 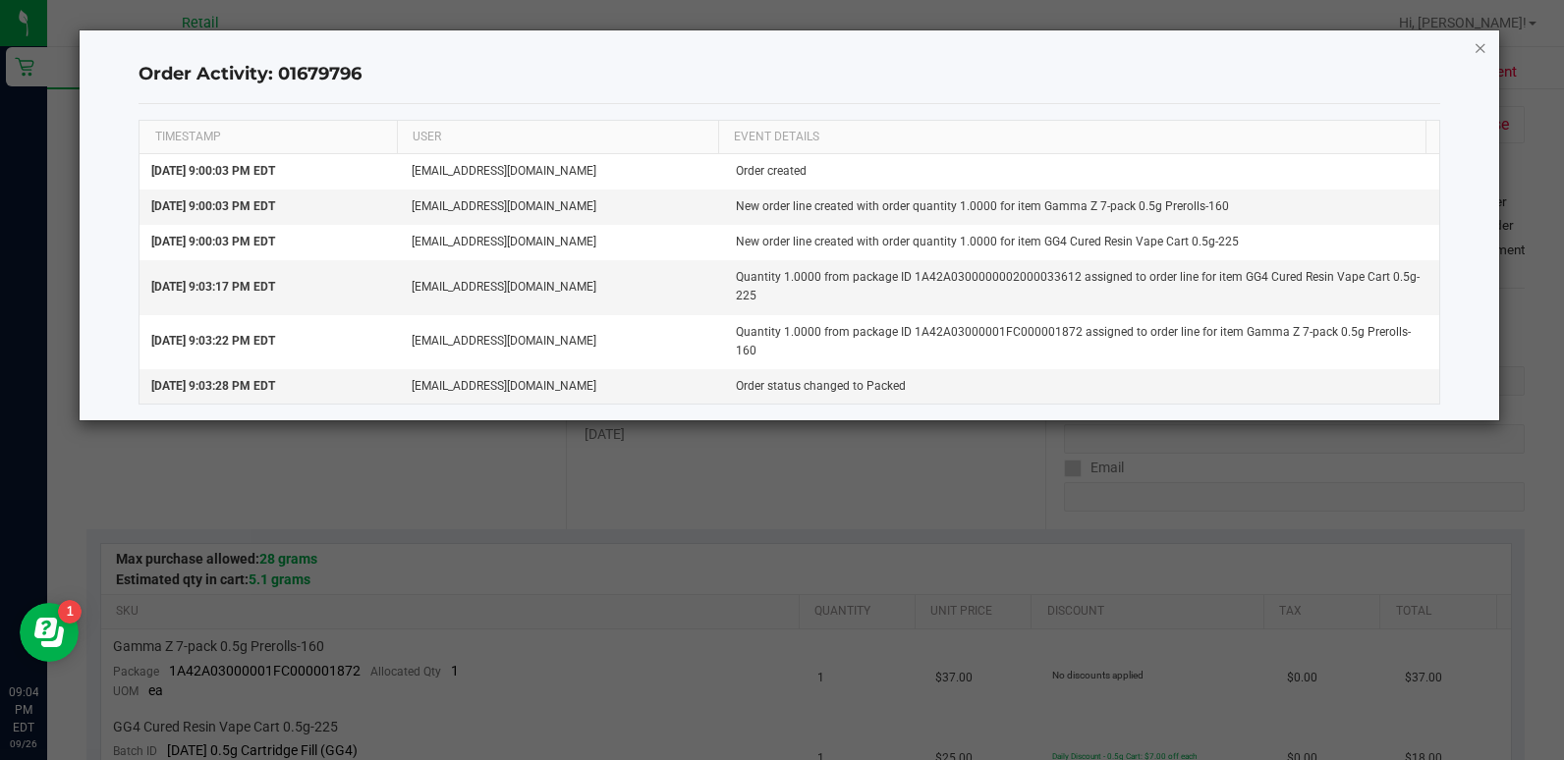 I want to click on th: EVENT DETAILS, so click(x=1072, y=138).